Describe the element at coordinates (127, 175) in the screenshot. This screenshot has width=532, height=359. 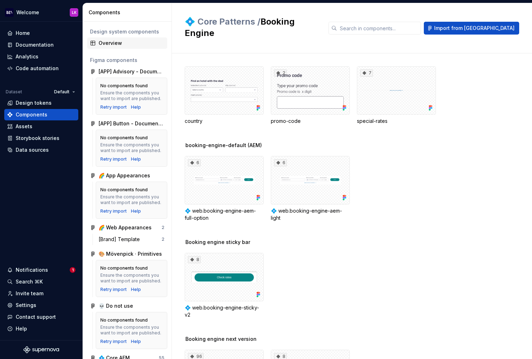
I see `a: 🌈 App Appearances` at that location.